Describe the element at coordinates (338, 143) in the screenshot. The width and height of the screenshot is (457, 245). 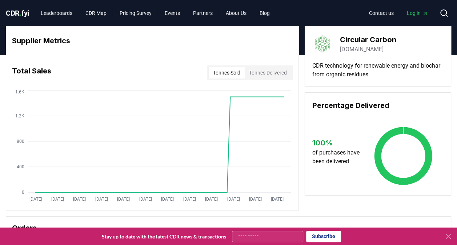
I see `h3: 100 %` at that location.